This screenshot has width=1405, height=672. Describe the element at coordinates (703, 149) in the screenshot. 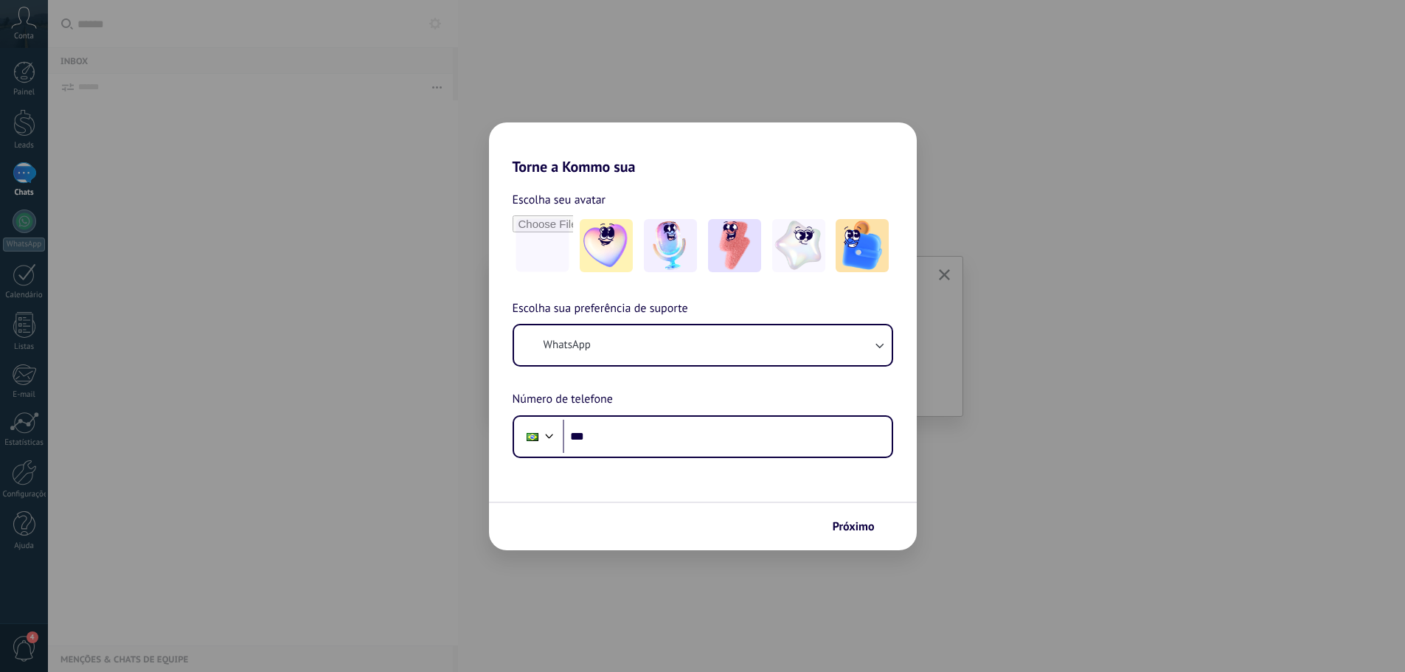

I see `h2: Torne a Kommo sua` at that location.